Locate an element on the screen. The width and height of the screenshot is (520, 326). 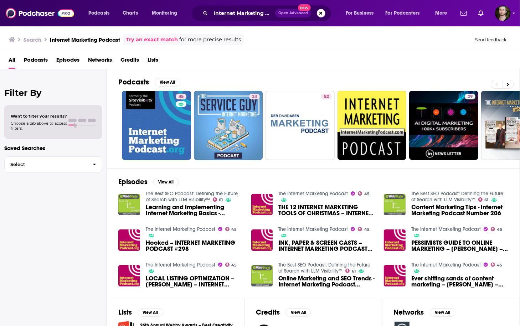
span: Credits is located at coordinates (130, 61).